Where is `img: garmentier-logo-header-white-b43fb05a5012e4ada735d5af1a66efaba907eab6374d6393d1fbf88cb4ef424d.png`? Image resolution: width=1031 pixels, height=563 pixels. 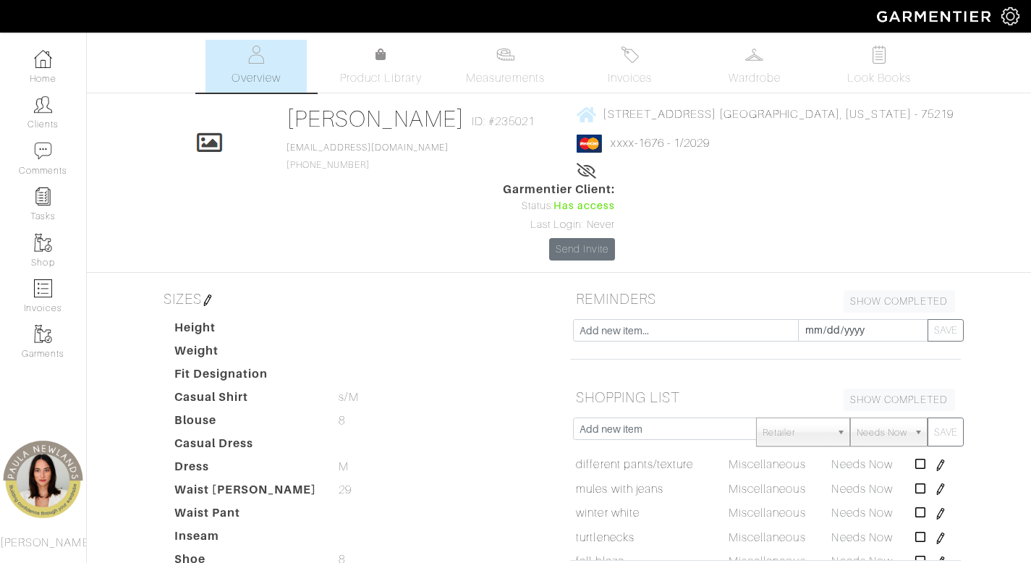
img: garmentier-logo-header-white-b43fb05a5012e4ada735d5af1a66efaba907eab6374d6393d1fbf88cb4ef424d.png is located at coordinates (935, 16).